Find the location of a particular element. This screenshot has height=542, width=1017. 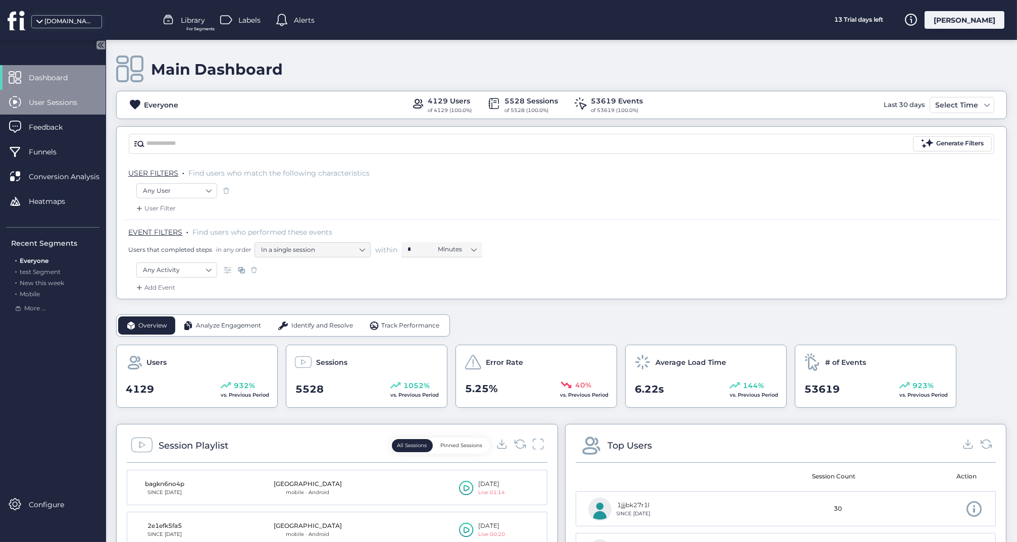

nz-select-item: Any User is located at coordinates (177, 191).